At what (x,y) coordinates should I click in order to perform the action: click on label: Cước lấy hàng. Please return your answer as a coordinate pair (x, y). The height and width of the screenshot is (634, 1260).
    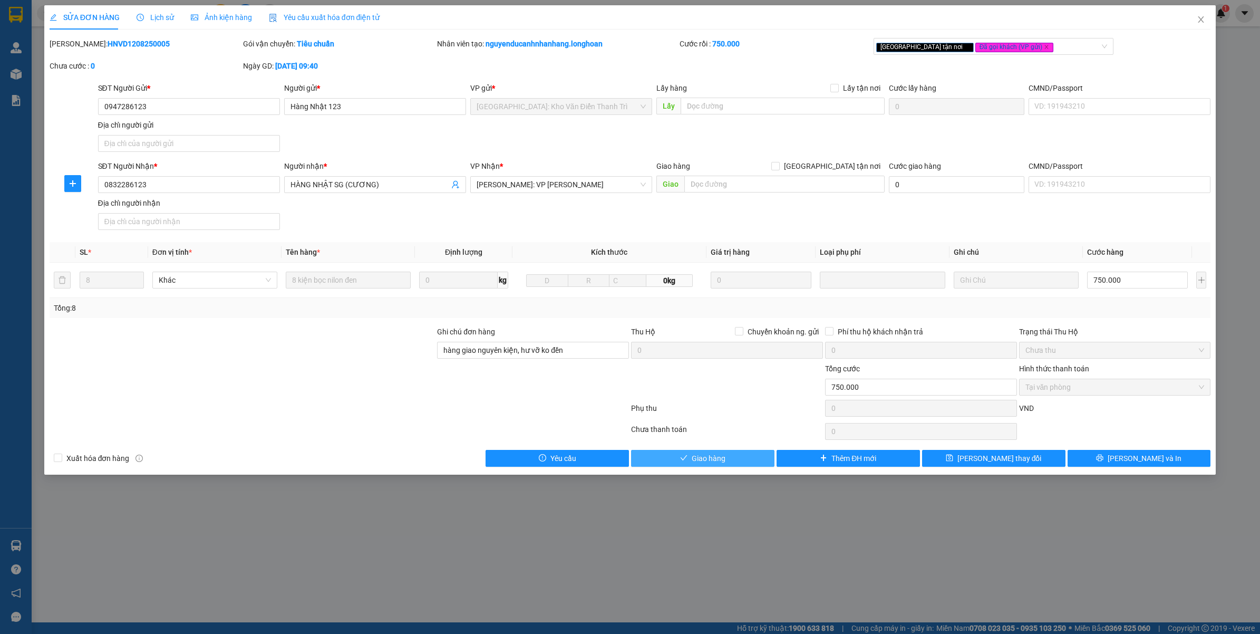
    Looking at the image, I should click on (912, 88).